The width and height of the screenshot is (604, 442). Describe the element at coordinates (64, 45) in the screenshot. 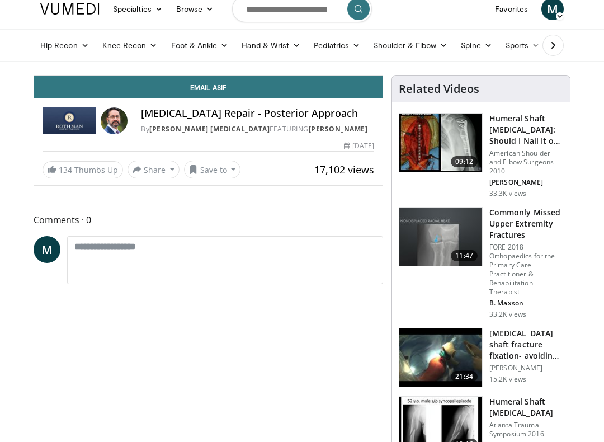

I see `a: Hip Recon` at that location.